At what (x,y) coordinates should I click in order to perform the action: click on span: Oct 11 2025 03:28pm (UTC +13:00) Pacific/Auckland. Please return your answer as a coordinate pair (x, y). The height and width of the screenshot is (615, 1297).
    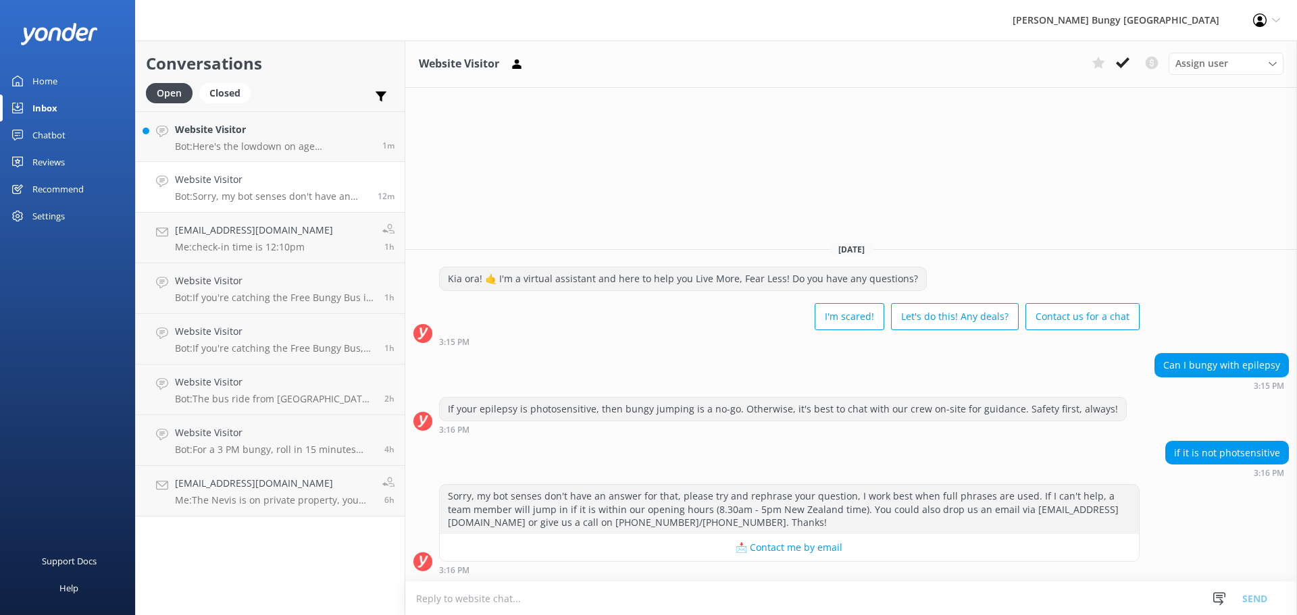
    Looking at the image, I should click on (388, 145).